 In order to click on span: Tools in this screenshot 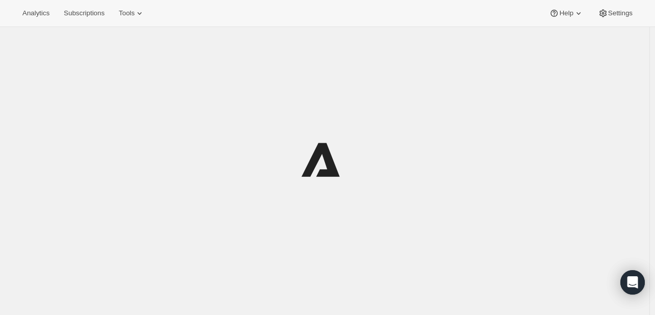, I will do `click(126, 13)`.